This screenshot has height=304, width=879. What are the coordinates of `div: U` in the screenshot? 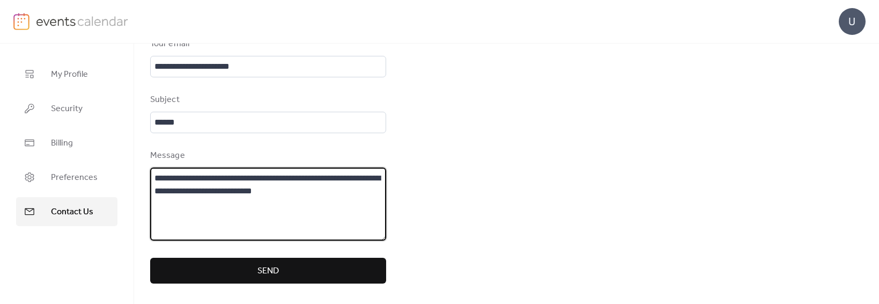 It's located at (853, 21).